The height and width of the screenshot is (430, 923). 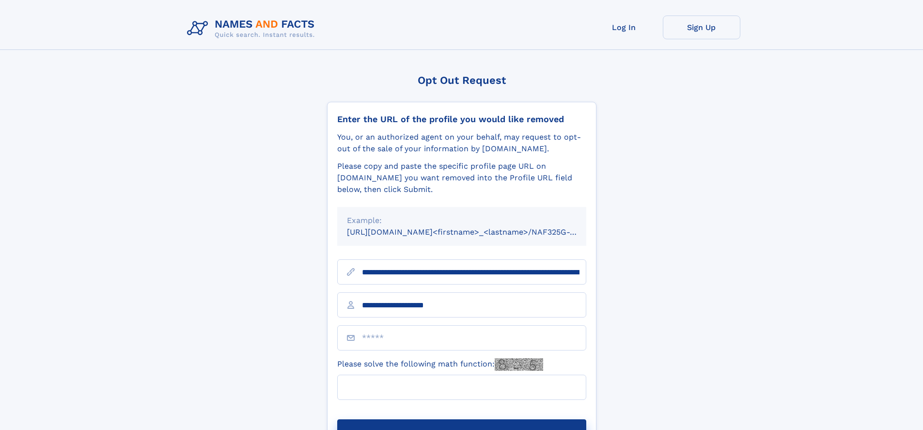 I want to click on div: Example:, so click(x=462, y=220).